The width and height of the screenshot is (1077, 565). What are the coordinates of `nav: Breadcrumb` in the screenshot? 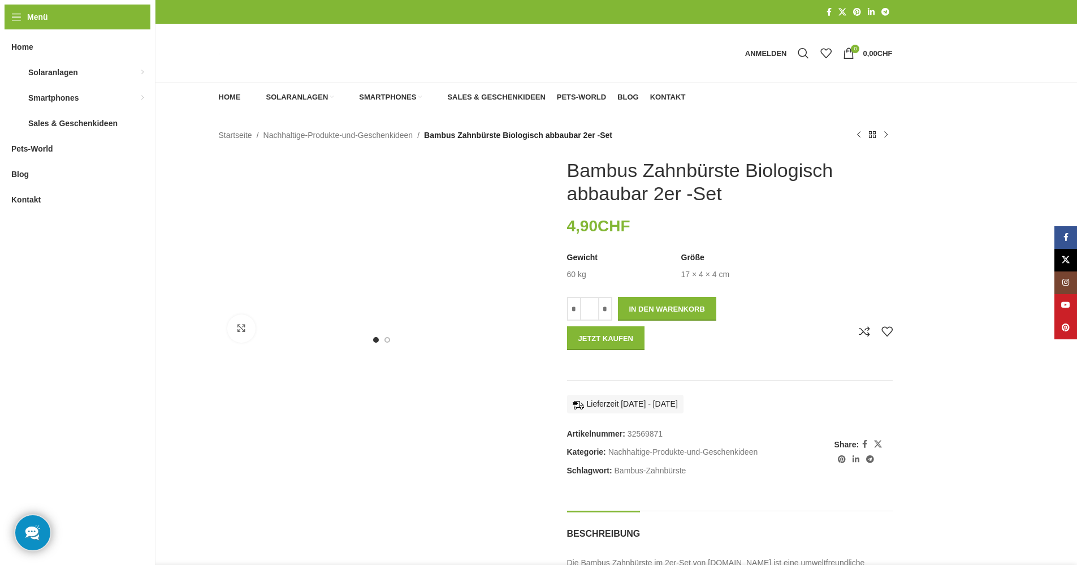 It's located at (415, 135).